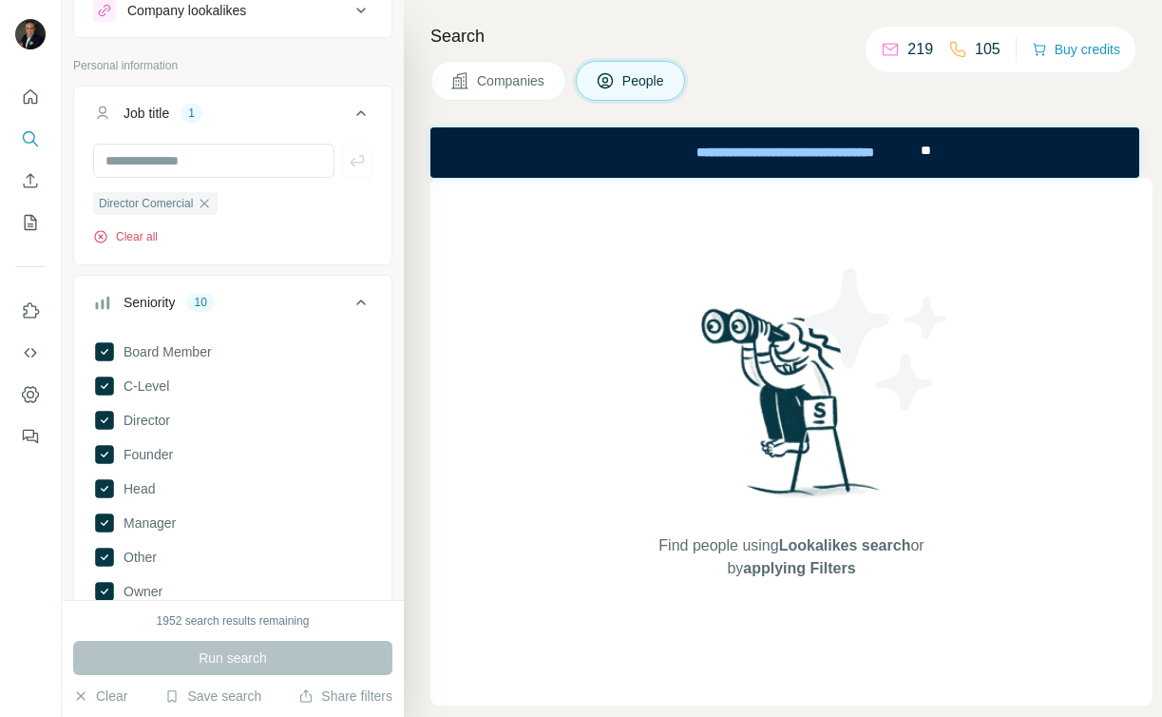  What do you see at coordinates (877, 339) in the screenshot?
I see `img: Surfe Illustration - Stars` at bounding box center [877, 339].